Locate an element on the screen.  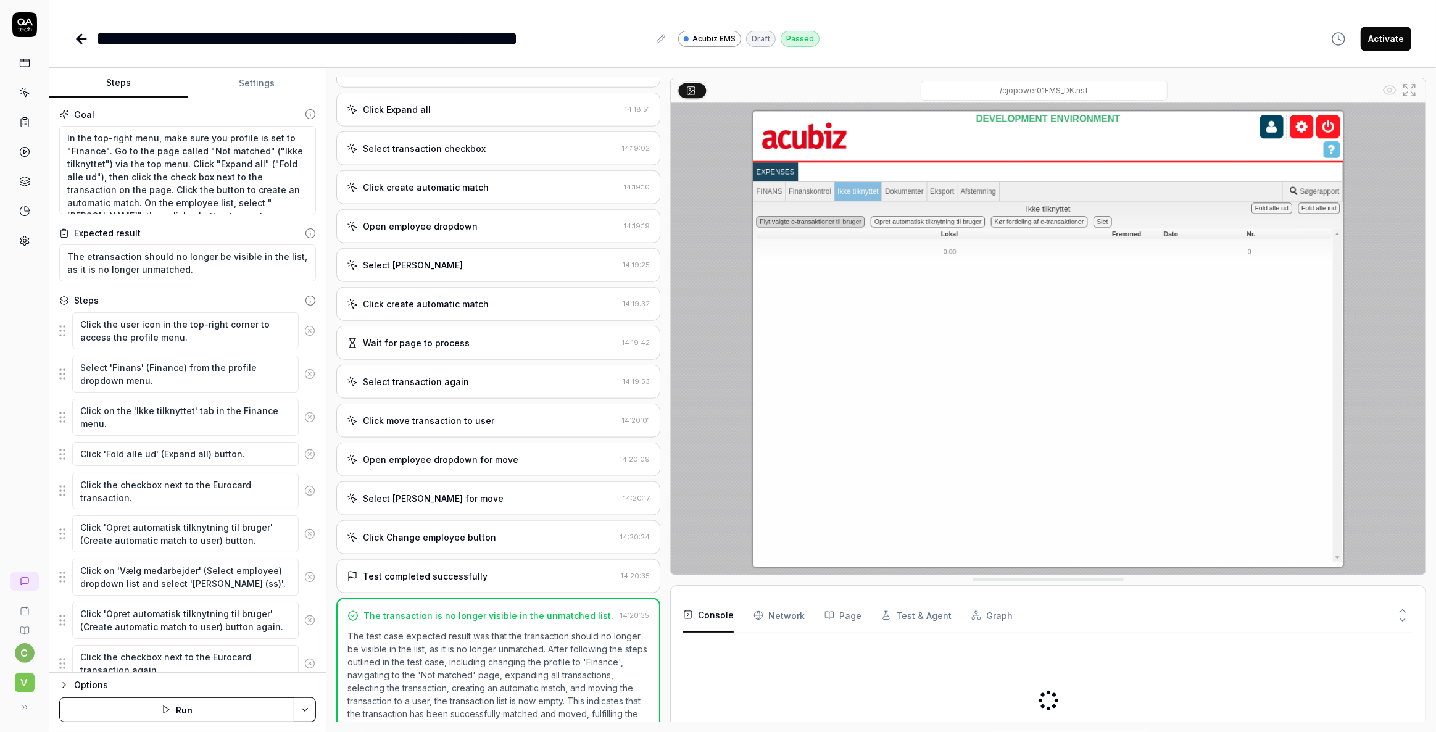
button: Options is located at coordinates (188, 685).